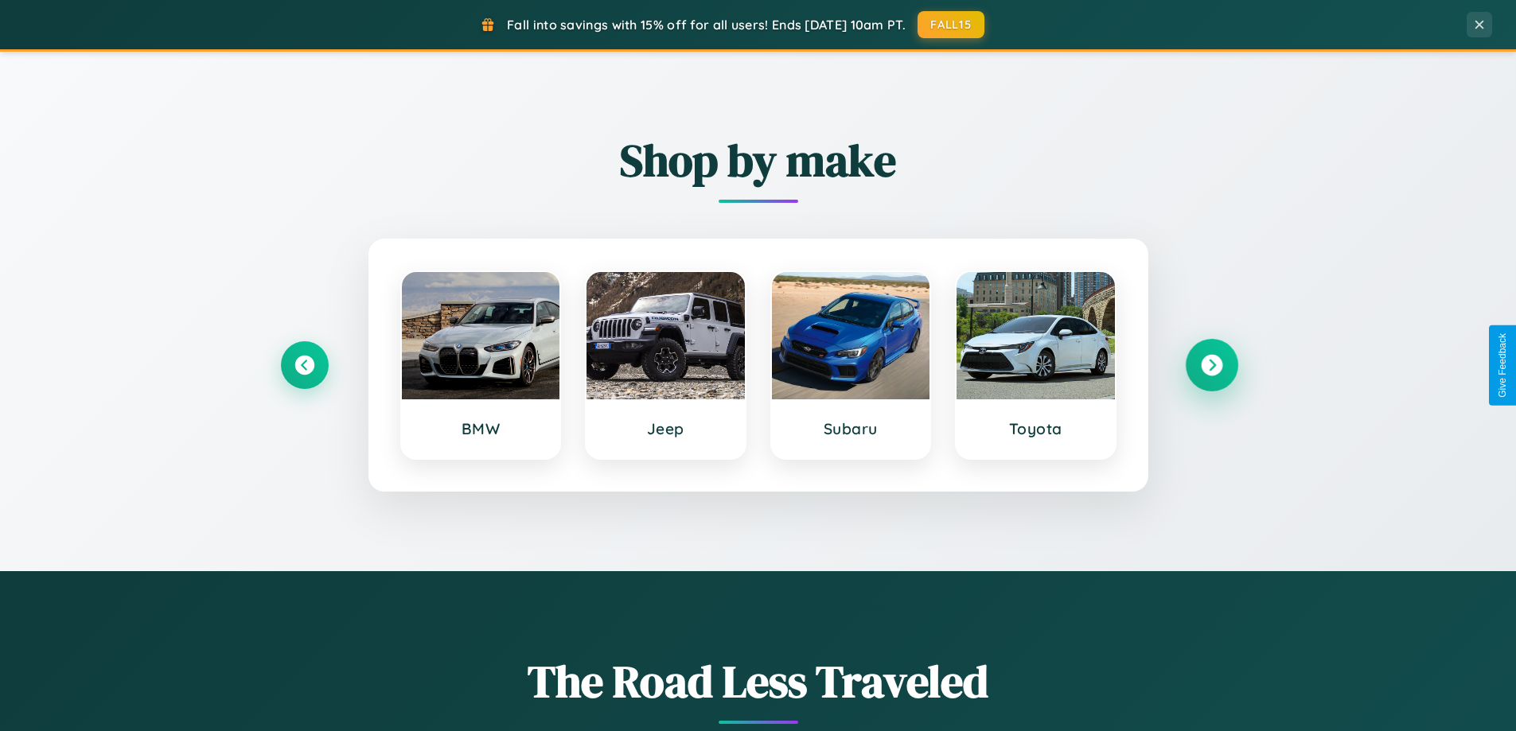 The width and height of the screenshot is (1516, 731). What do you see at coordinates (1036, 429) in the screenshot?
I see `h3: Toyota` at bounding box center [1036, 429].